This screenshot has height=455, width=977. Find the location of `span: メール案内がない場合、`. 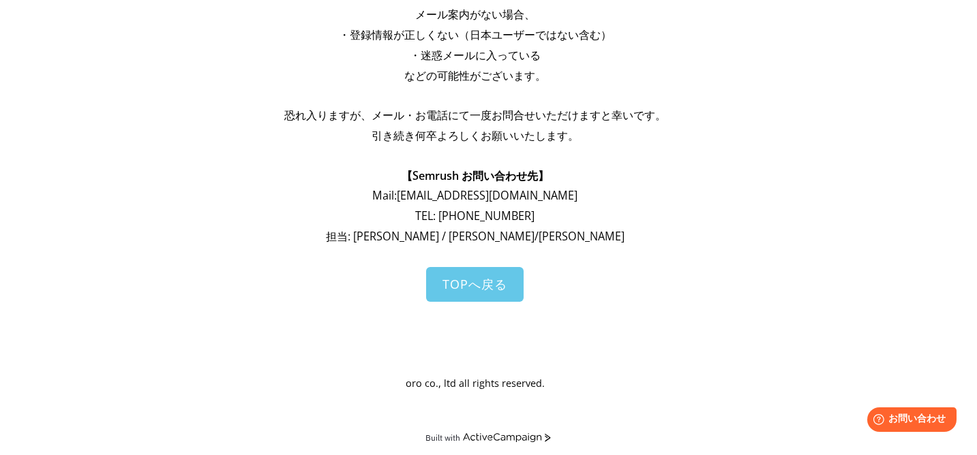

span: メール案内がない場合、 is located at coordinates (475, 14).